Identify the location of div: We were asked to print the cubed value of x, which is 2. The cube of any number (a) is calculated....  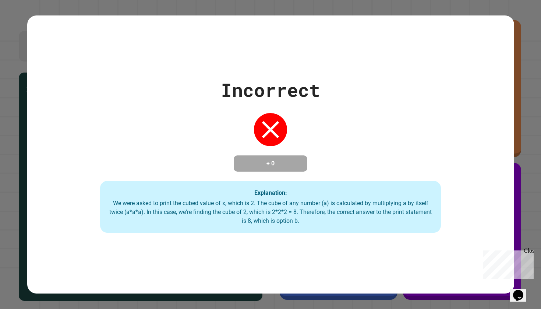
(271, 212).